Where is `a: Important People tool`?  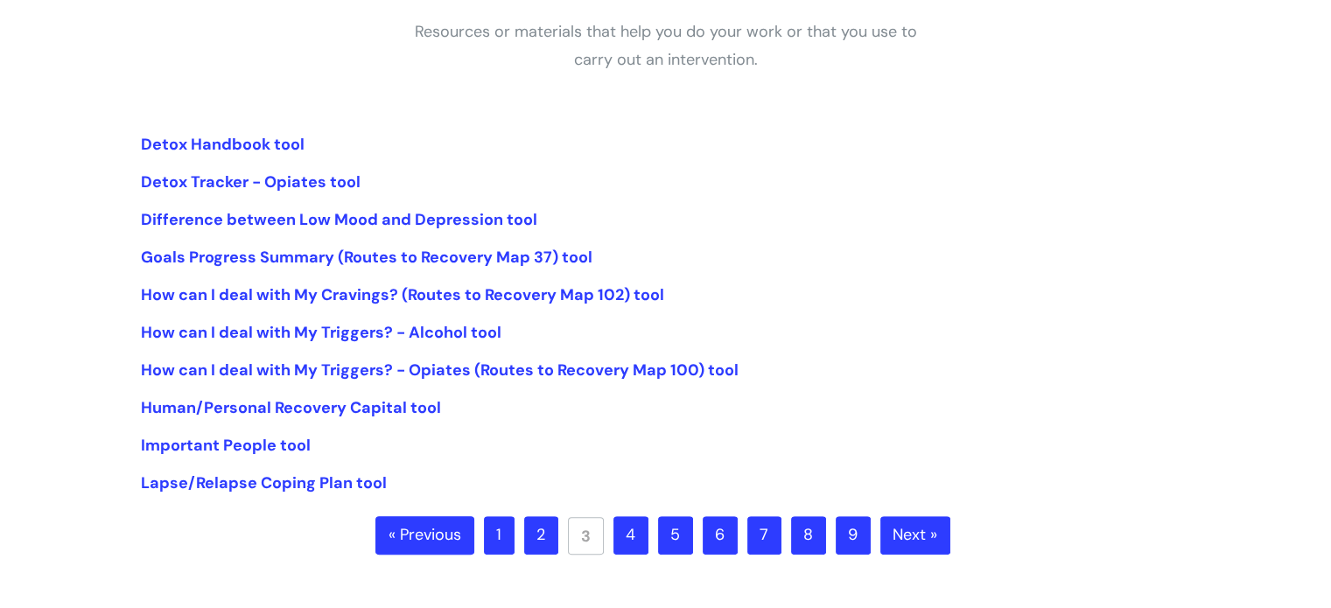 a: Important People tool is located at coordinates (226, 446).